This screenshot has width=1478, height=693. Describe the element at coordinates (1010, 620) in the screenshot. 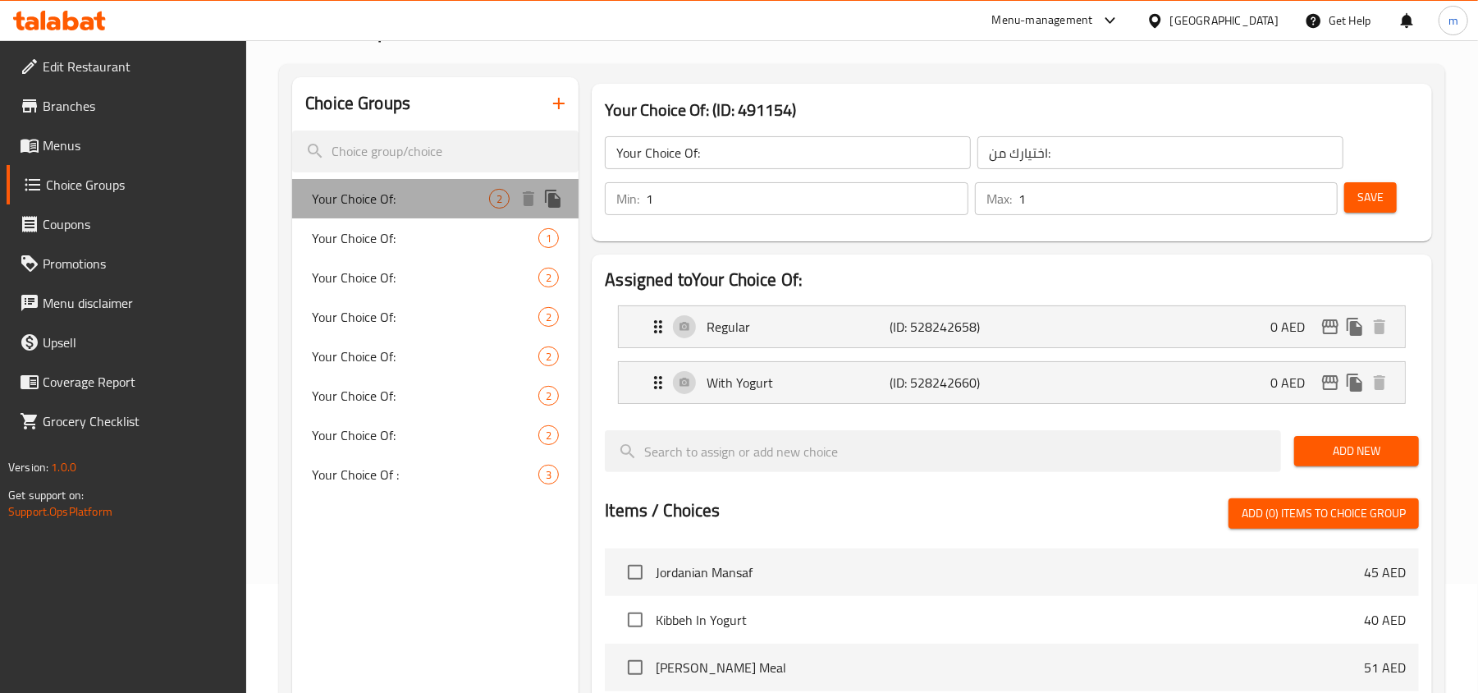

I see `span: Kibbeh In Yogurt` at that location.